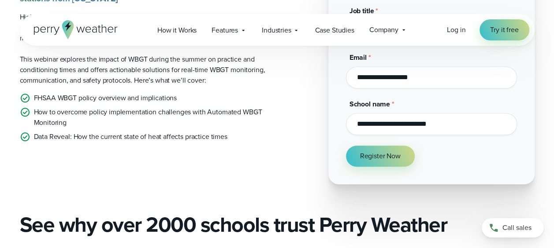  I want to click on button: Register Now, so click(380, 156).